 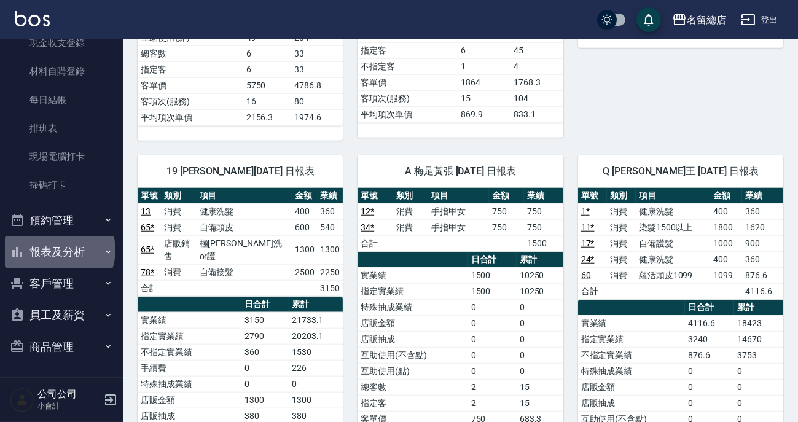 What do you see at coordinates (61, 43) in the screenshot?
I see `a: 現金收支登錄` at bounding box center [61, 43].